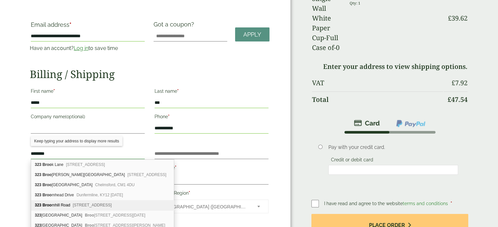  Describe the element at coordinates (88, 27) in the screenshot. I see `label: Email address` at that location.